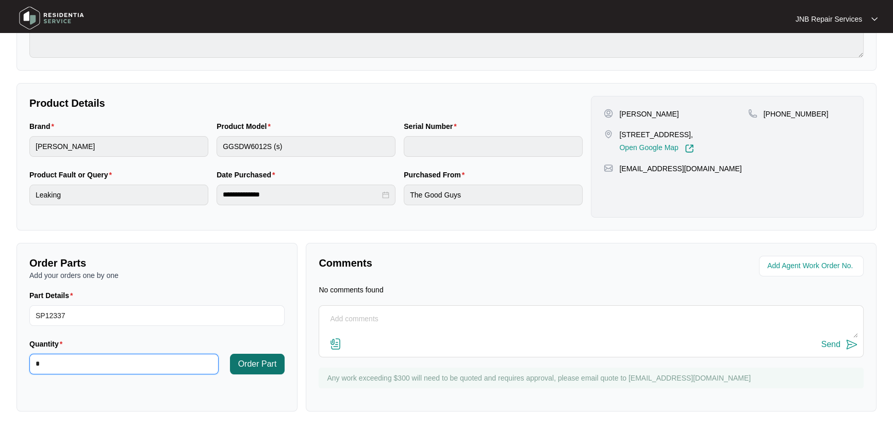 The height and width of the screenshot is (427, 893). I want to click on p: Any work exceeding $300 will need to be quoted and requires approval, please email quote to [EMAI..., so click(593, 378).